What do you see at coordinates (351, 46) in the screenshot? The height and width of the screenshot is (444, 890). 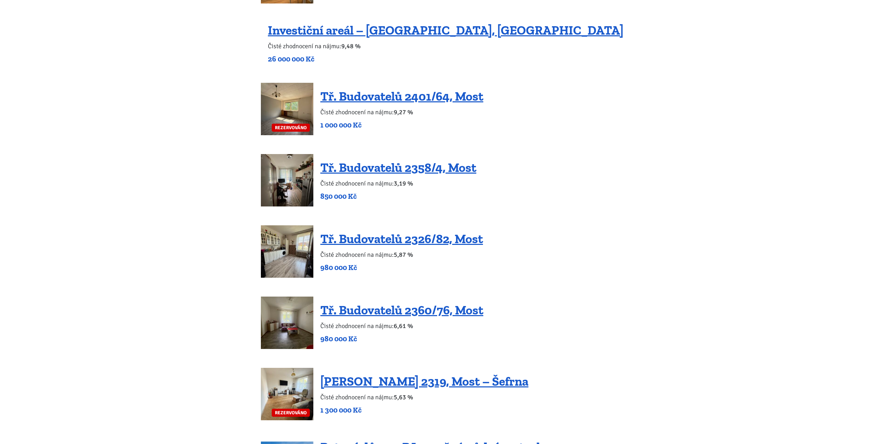 I see `b: 9,48 %` at bounding box center [351, 46].